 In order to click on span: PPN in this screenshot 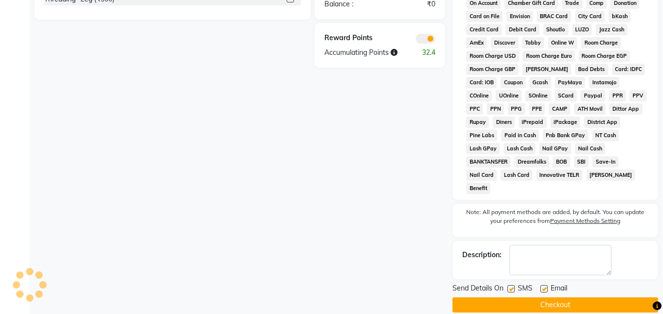, I will do `click(495, 109)`.